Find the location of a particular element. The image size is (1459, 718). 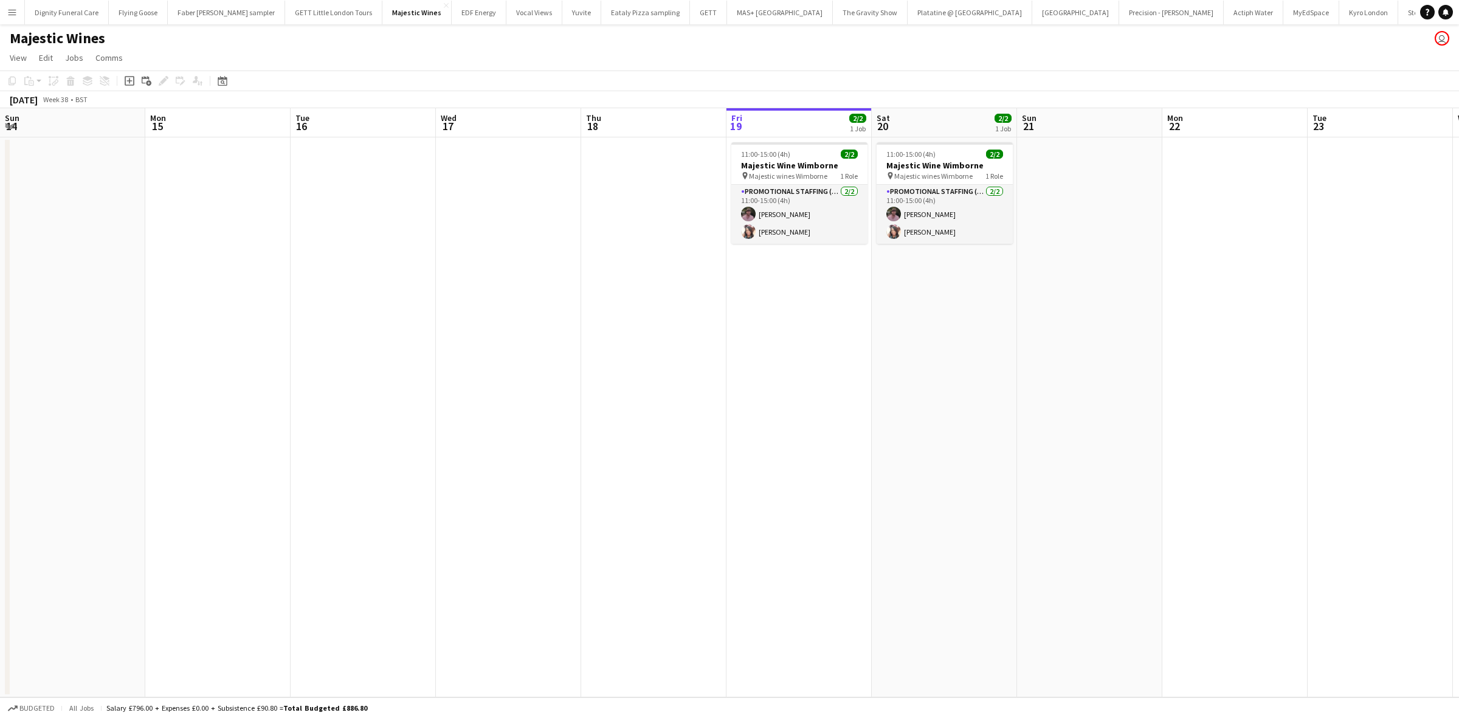

button: Majestic Wines is located at coordinates (417, 12).